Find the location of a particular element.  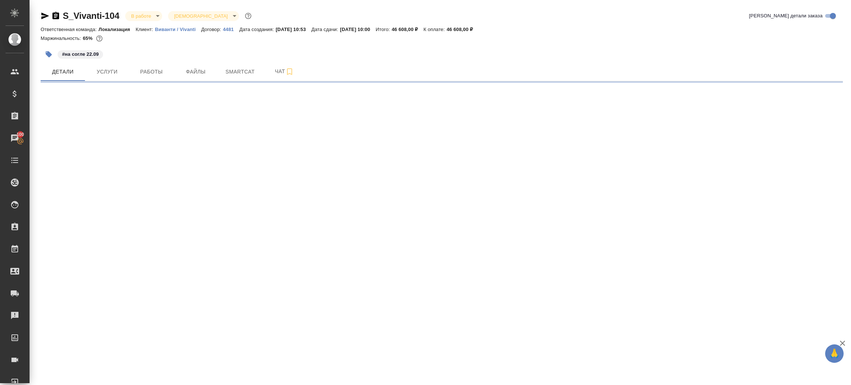

p: #на согле 22.09 is located at coordinates (80, 54).